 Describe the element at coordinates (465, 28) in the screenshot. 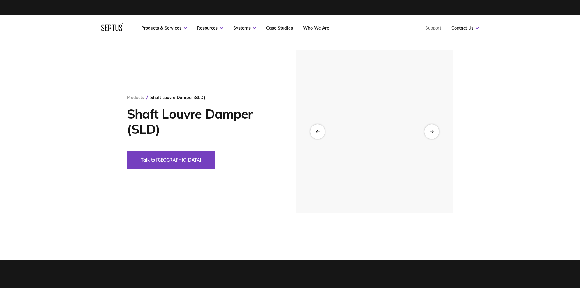

I see `a: Contact Us` at that location.